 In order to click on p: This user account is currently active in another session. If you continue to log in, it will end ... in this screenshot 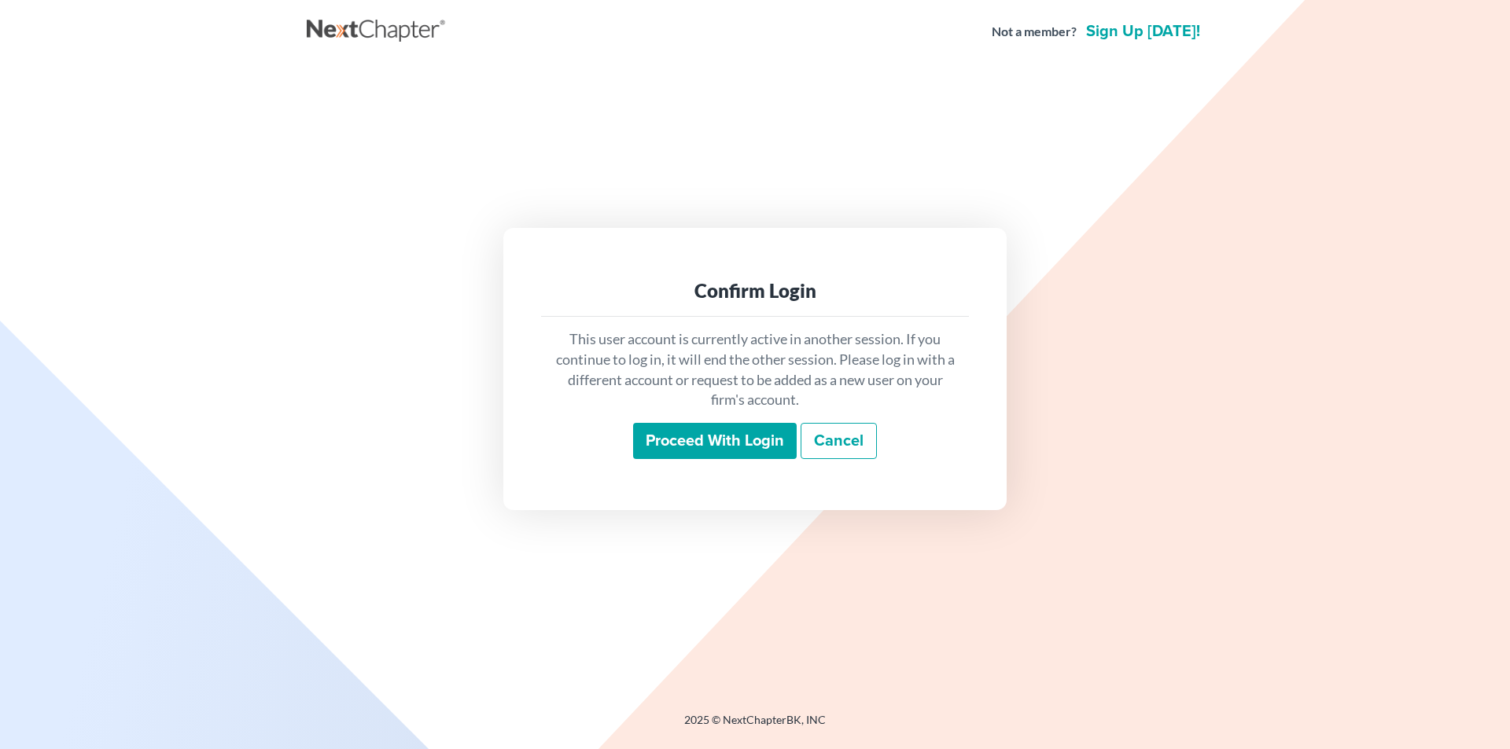, I will do `click(755, 370)`.